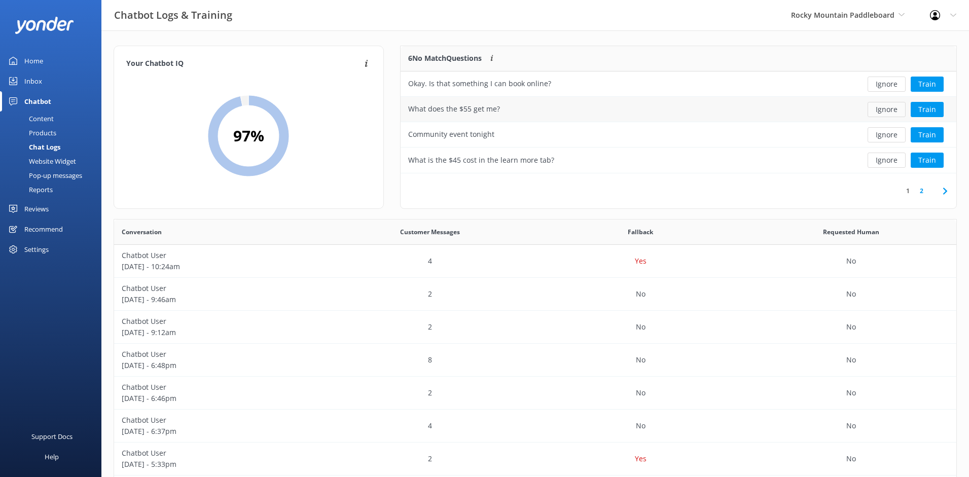 The image size is (969, 477). I want to click on div: grid, so click(679, 122).